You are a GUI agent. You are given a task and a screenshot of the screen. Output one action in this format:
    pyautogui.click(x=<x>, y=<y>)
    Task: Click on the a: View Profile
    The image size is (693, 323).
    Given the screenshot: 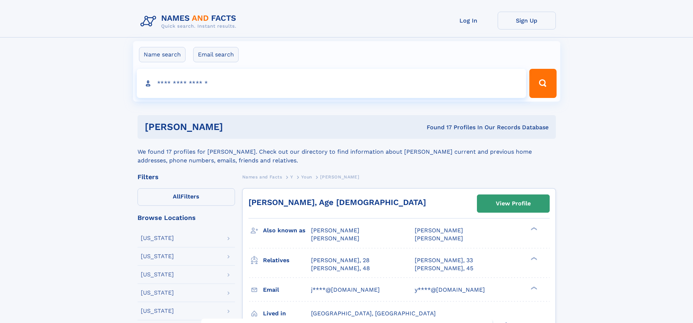 What is the action you would take?
    pyautogui.click(x=514, y=203)
    